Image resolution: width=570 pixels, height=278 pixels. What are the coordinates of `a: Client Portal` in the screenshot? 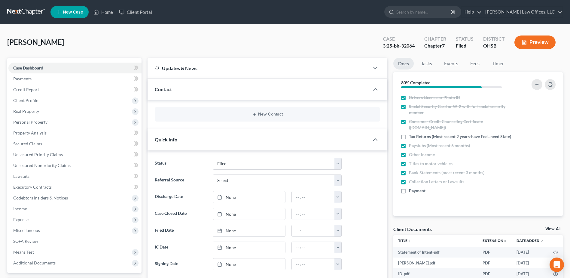 It's located at (135, 12).